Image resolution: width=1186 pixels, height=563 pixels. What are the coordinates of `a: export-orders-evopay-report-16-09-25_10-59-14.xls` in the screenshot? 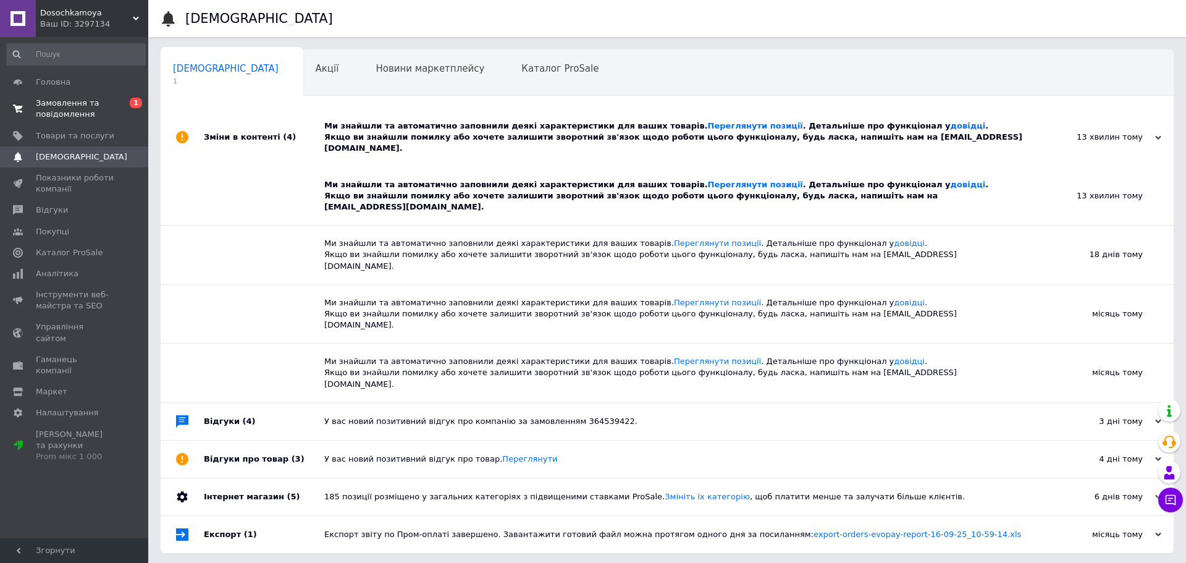 It's located at (918, 534).